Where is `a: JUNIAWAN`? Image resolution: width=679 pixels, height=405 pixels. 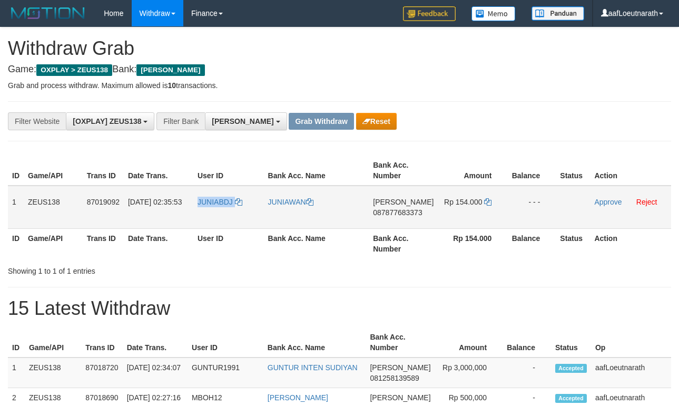
a: JUNIAWAN is located at coordinates (291, 202).